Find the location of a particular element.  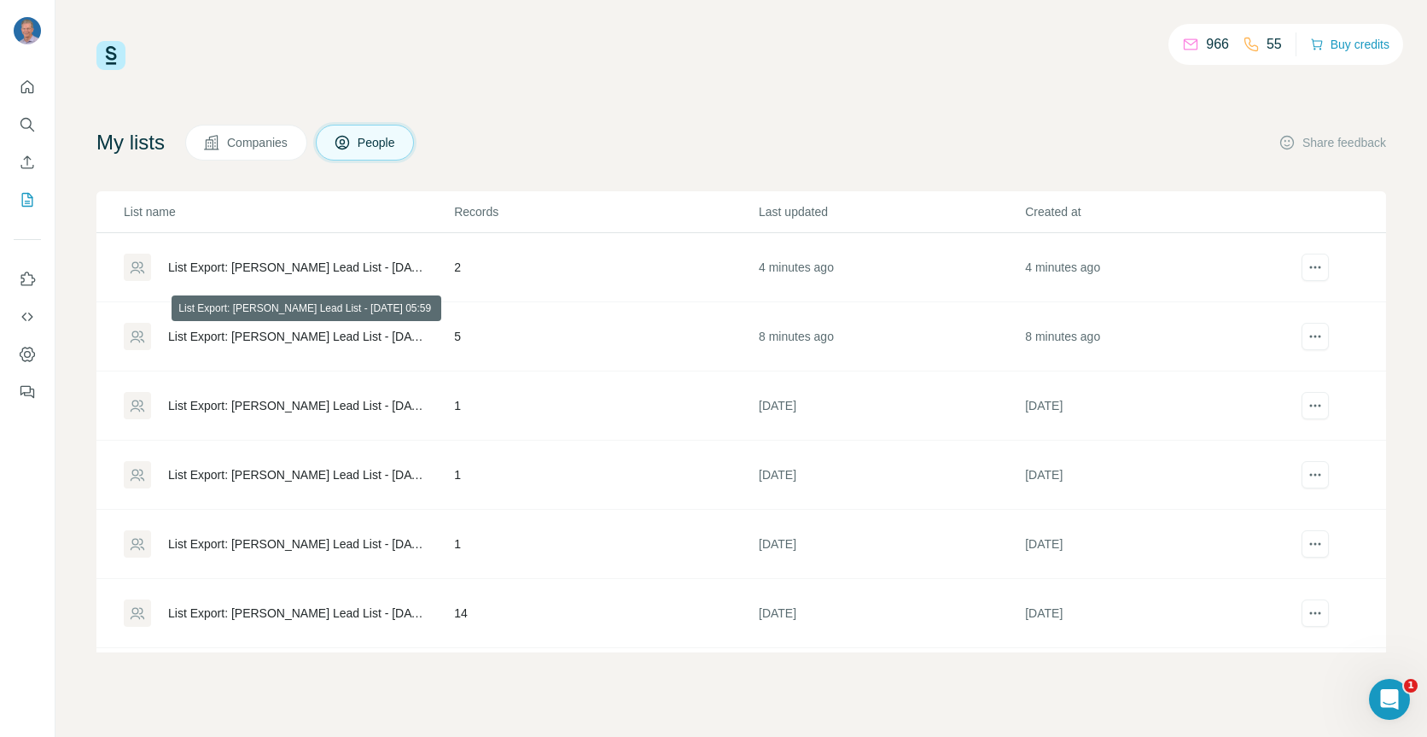

td: 14 is located at coordinates (605, 613).